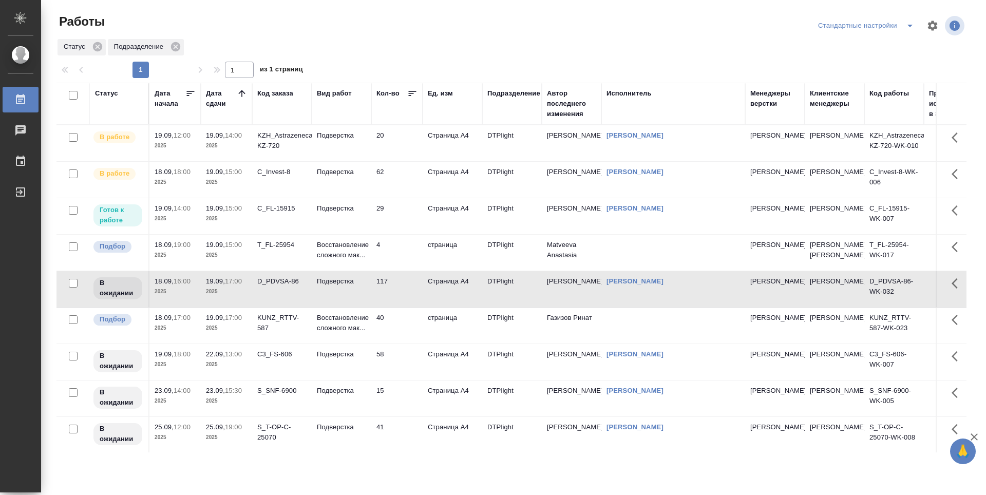  What do you see at coordinates (388, 93) in the screenshot?
I see `div: Кол-во` at bounding box center [388, 93].